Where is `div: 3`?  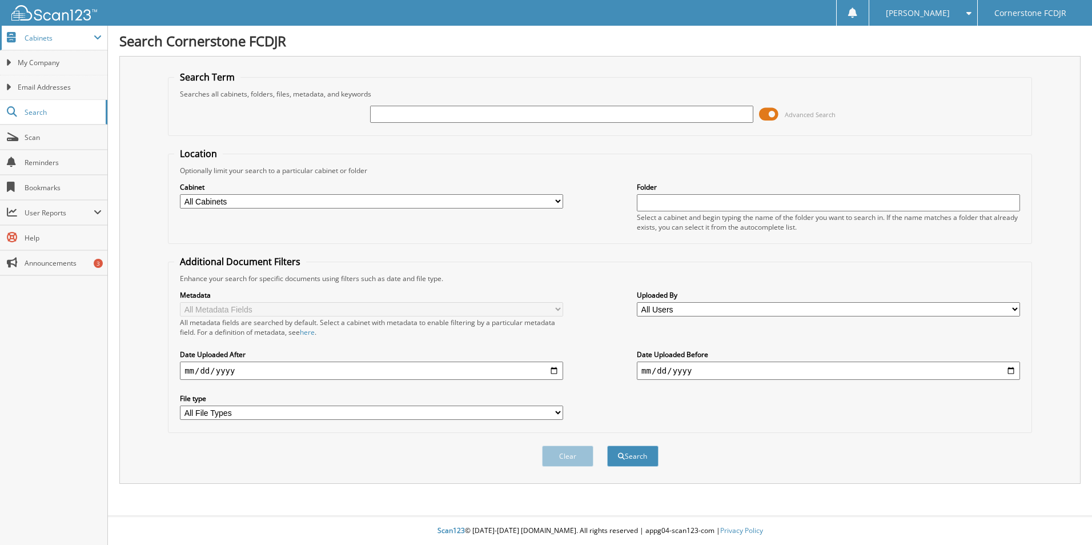 div: 3 is located at coordinates (98, 263).